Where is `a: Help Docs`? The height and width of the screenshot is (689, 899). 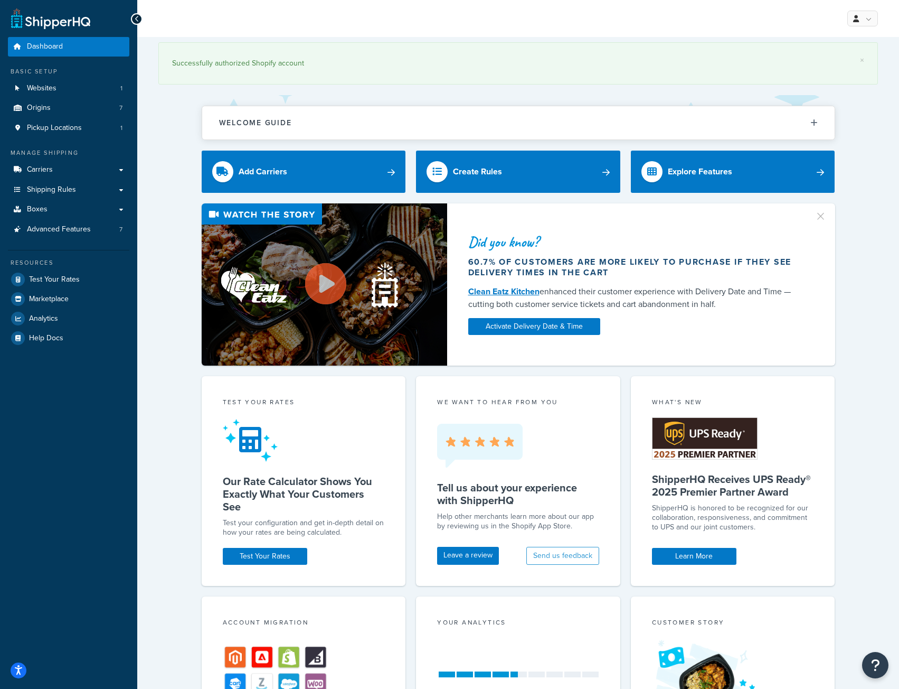 a: Help Docs is located at coordinates (69, 338).